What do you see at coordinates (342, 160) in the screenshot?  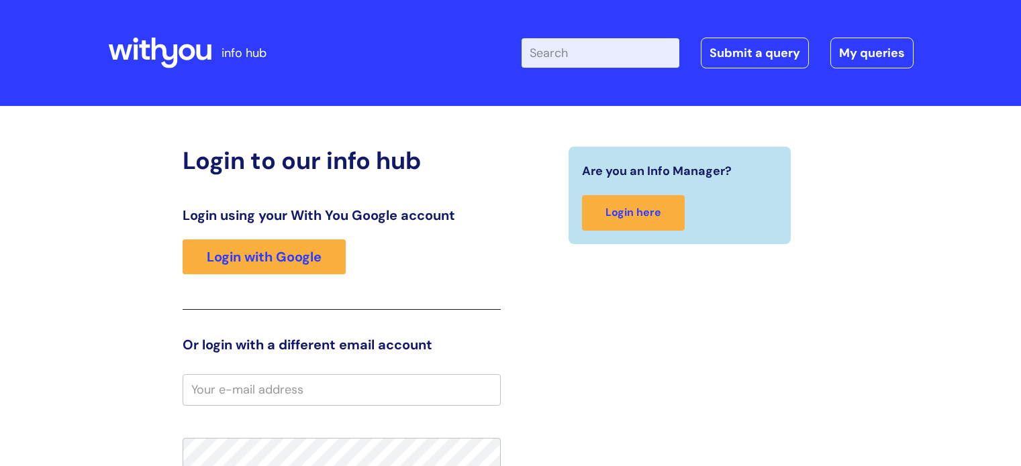 I see `h2: Login to our info hub` at bounding box center [342, 160].